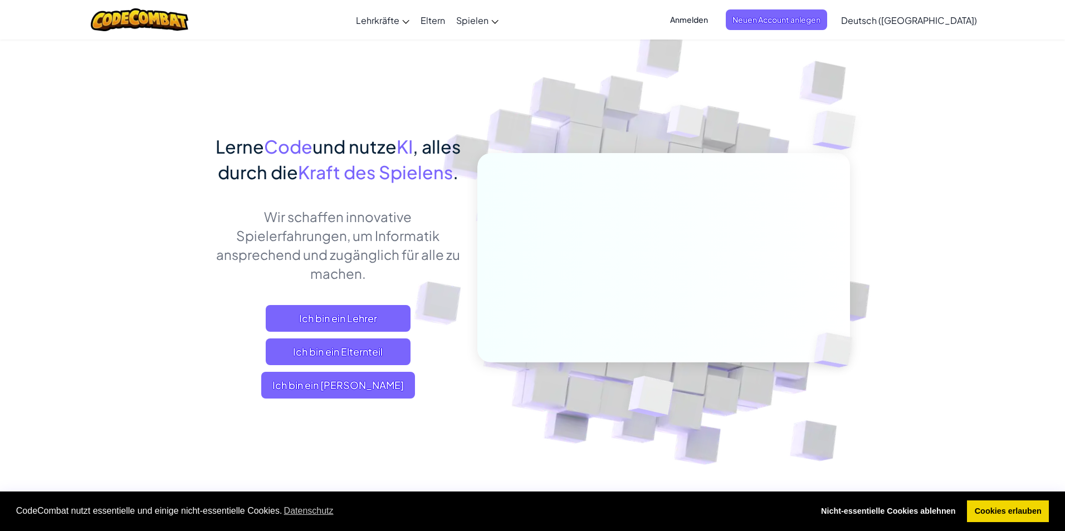  What do you see at coordinates (689, 19) in the screenshot?
I see `span: Anmelden` at bounding box center [689, 19].